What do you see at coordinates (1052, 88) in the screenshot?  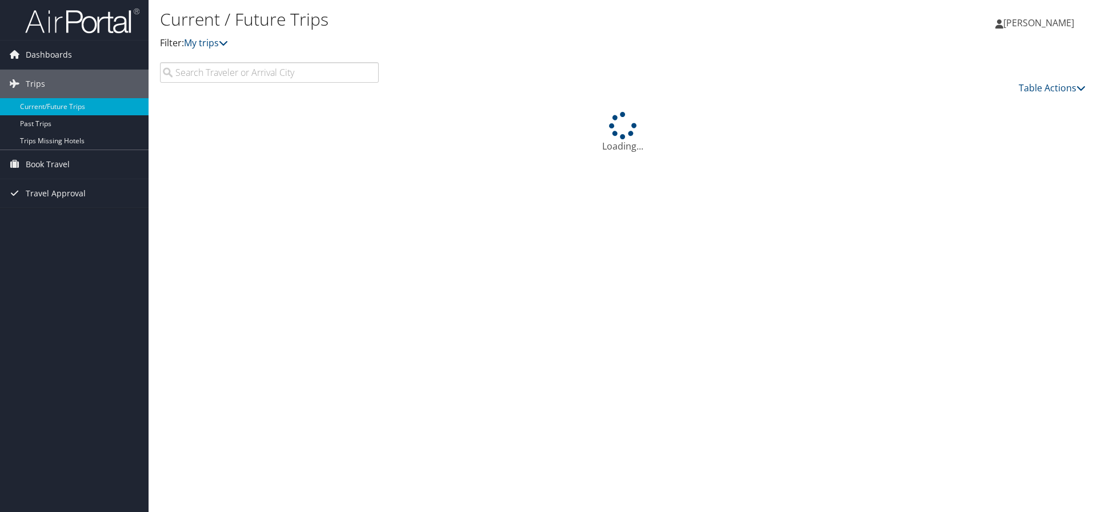 I see `a: Table Actions` at bounding box center [1052, 88].